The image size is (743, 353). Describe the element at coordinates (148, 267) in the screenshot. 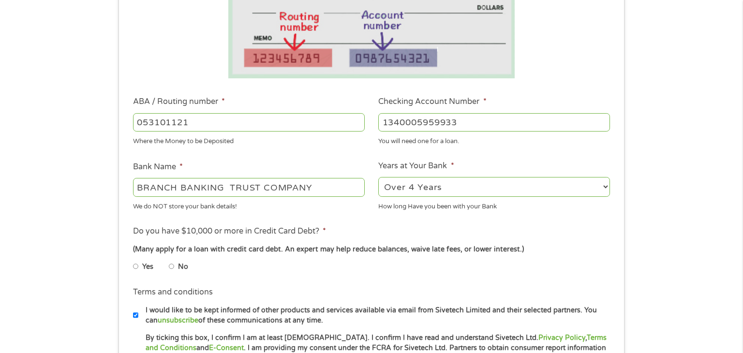

I see `label: Yes` at that location.